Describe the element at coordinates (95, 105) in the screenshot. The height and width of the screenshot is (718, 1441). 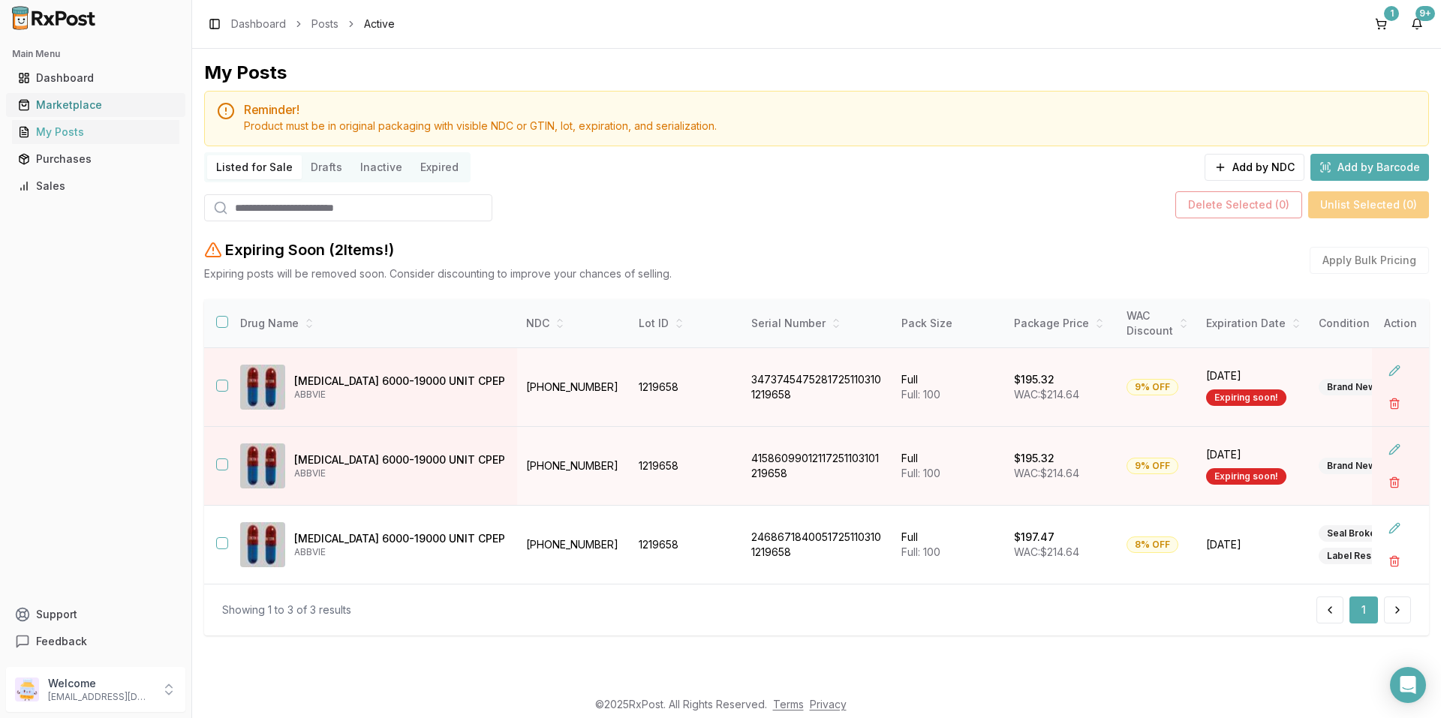
I see `a: Marketplace` at that location.